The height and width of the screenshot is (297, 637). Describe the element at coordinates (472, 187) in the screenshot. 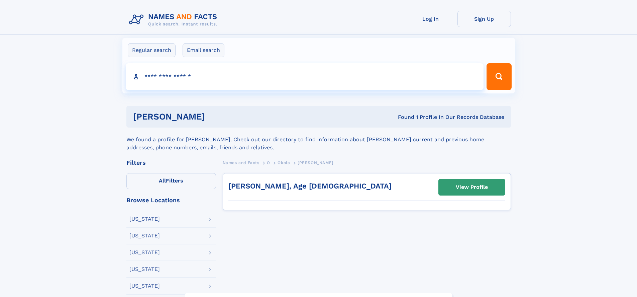

I see `a: View Profile` at that location.